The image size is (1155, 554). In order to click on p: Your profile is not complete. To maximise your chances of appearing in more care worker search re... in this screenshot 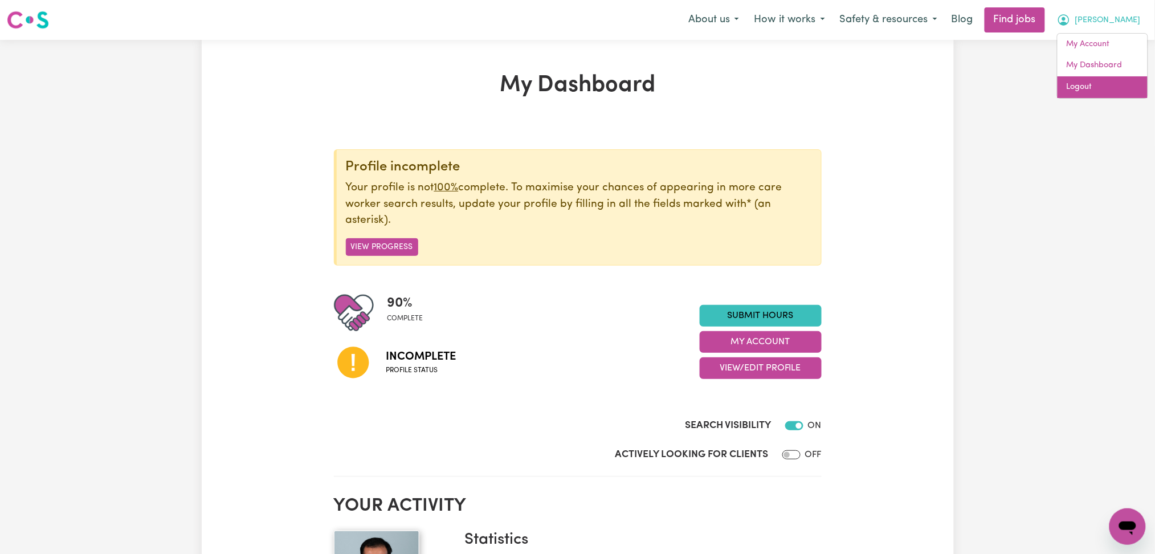, I will do `click(579, 205)`.